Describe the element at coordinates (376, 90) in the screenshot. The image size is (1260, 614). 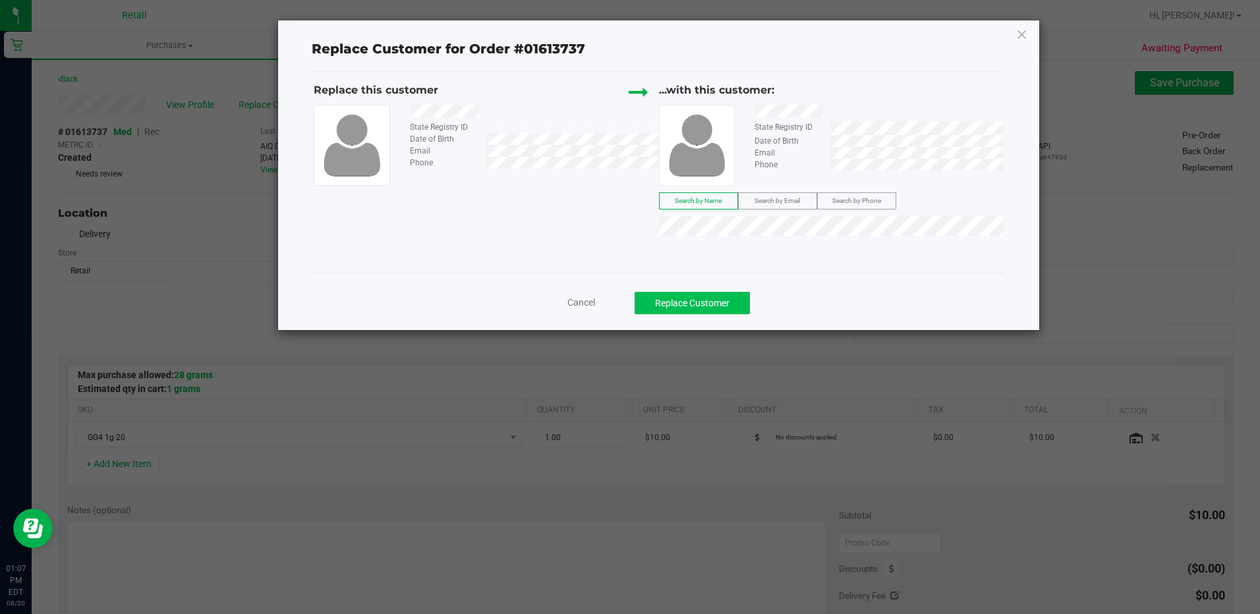
I see `span: Replace this customer` at that location.